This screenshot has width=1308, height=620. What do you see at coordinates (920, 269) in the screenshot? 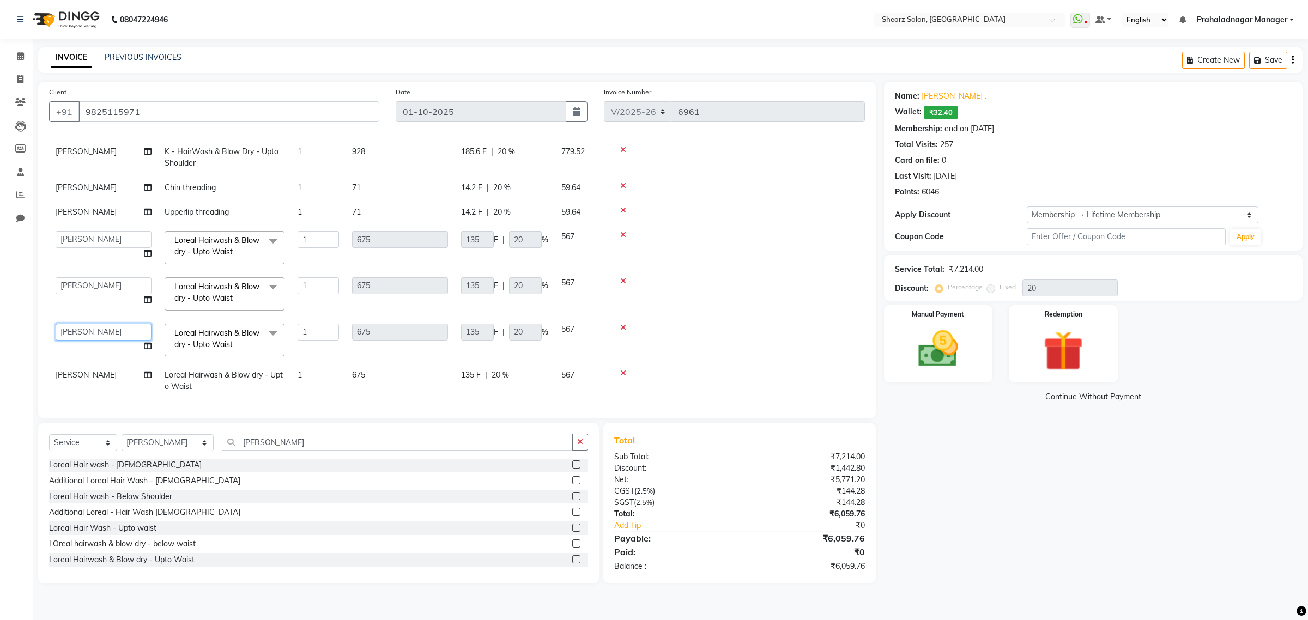
I see `div: Service Total:` at bounding box center [920, 269].